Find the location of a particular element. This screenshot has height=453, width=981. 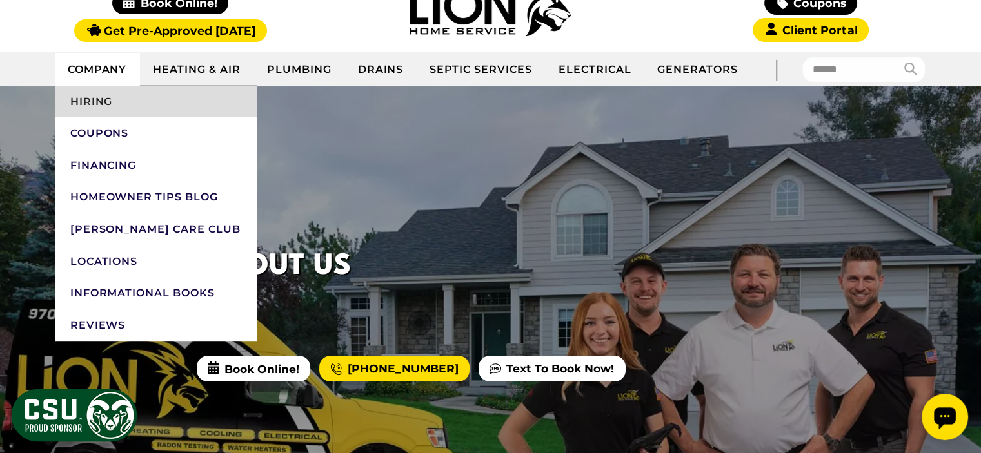

a: Hiring is located at coordinates (155, 102).